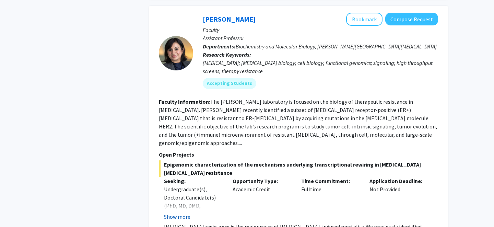 This screenshot has height=227, width=494. Describe the element at coordinates (320, 38) in the screenshot. I see `p: Assistant Professor` at that location.